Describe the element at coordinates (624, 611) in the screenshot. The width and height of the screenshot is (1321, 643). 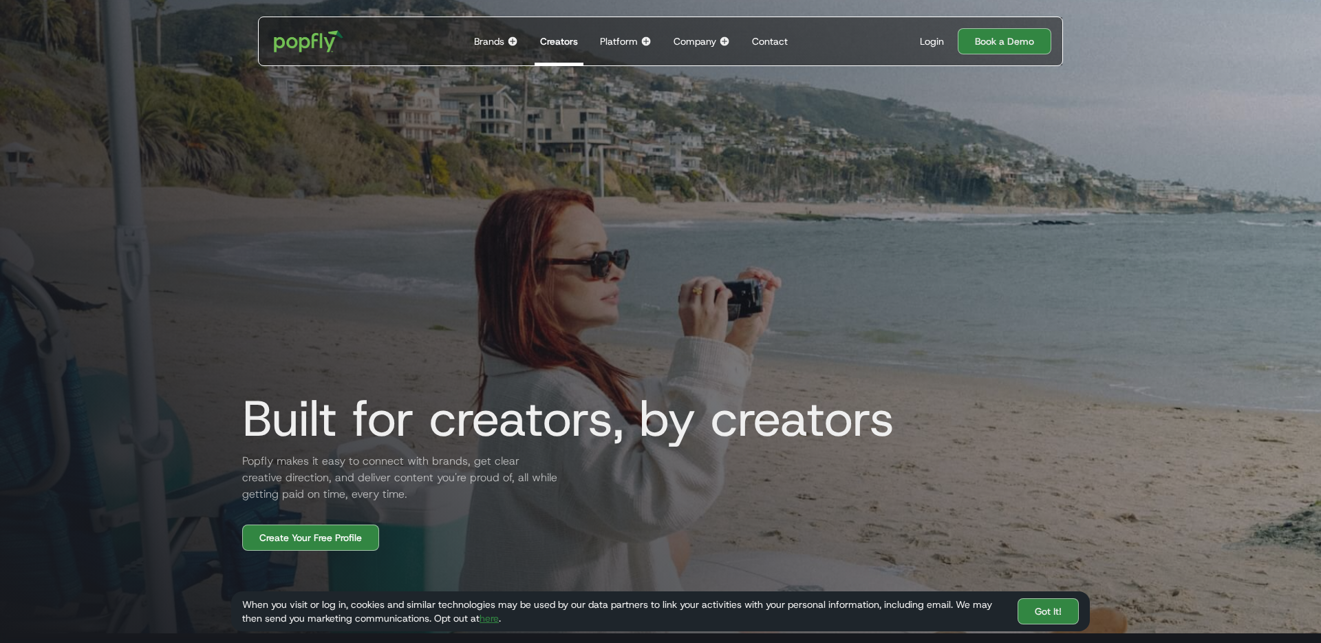
I see `div: When you visit or log in, cookies and similar technologies may be used by our data partners to li...` at that location.